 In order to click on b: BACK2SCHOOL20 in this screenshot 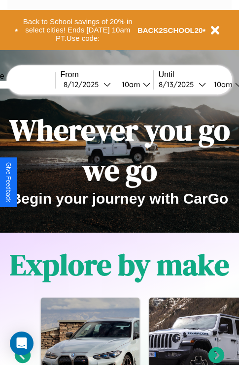, I will do `click(170, 30)`.